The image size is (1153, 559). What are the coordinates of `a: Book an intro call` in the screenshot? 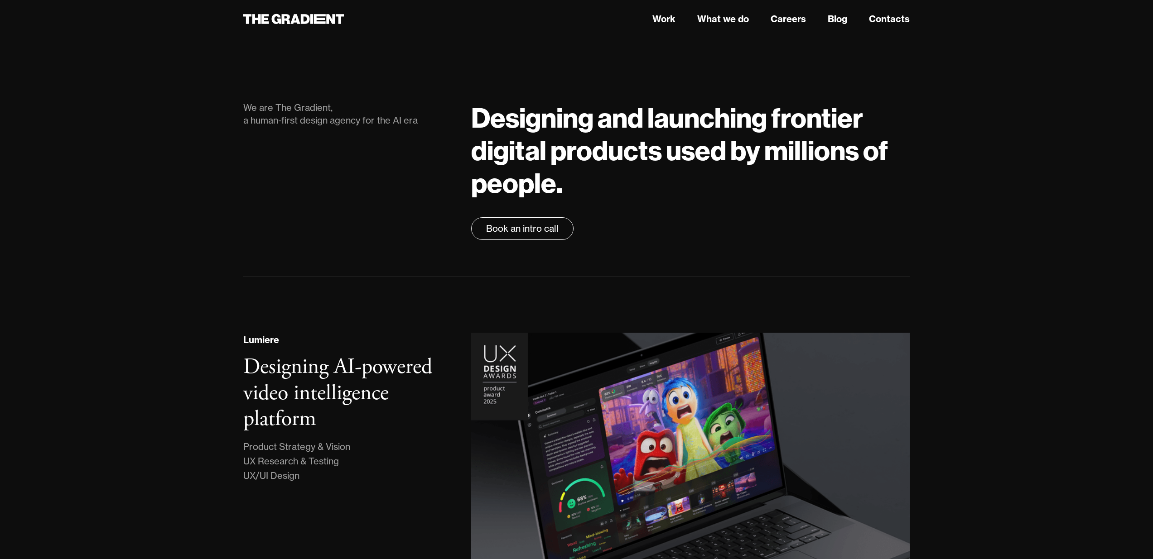 It's located at (522, 229).